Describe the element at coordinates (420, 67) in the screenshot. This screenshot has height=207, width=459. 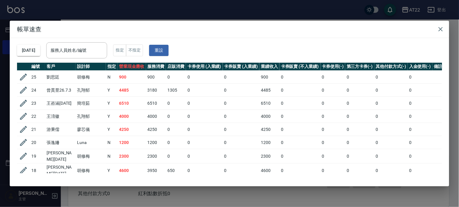
I see `th: 入金使用(-)` at that location.